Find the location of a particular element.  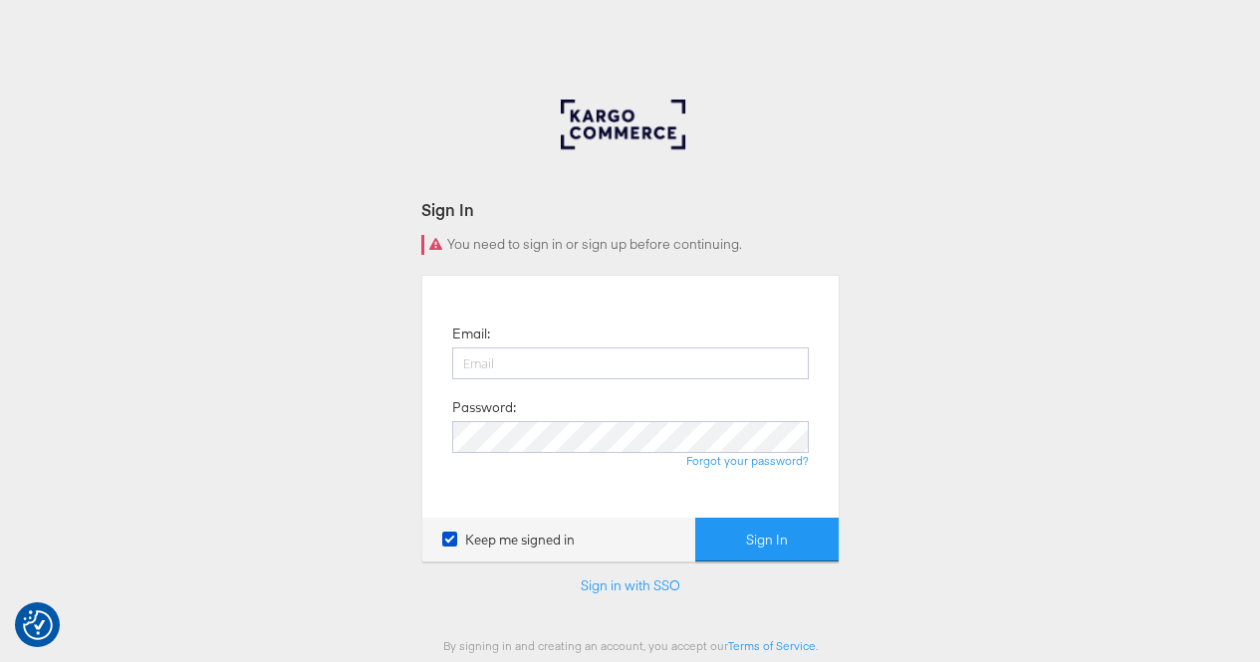

div: Sign In is located at coordinates (630, 209).